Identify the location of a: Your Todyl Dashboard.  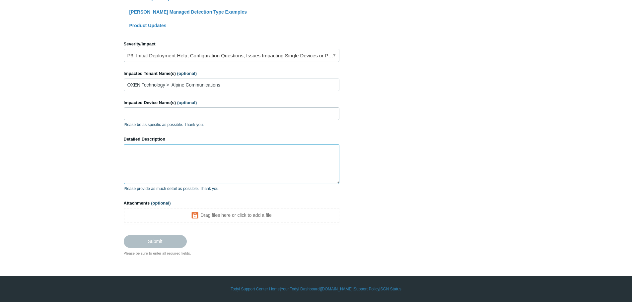
(300, 289).